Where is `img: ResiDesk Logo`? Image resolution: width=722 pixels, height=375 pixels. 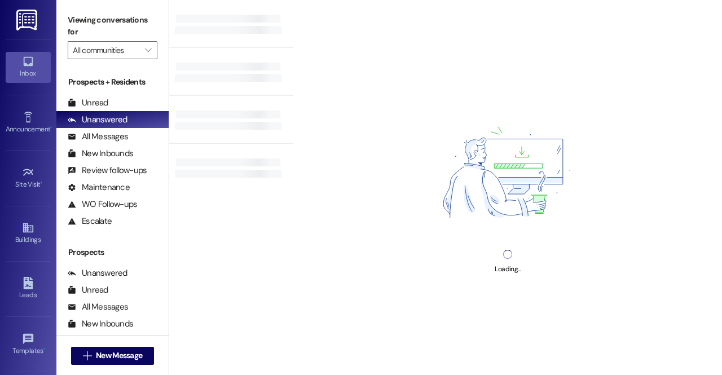
img: ResiDesk Logo is located at coordinates (28, 20).